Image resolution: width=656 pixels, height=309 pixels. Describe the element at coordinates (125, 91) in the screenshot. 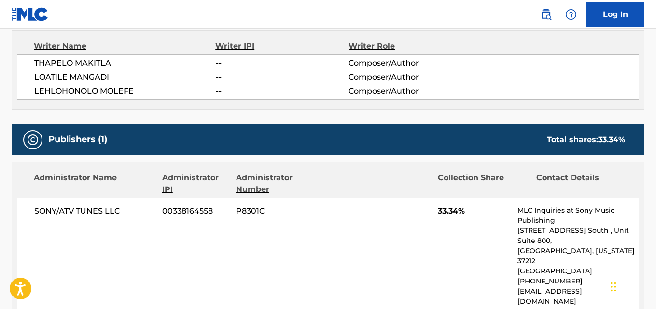

I see `span: LEHLOHONOLO MOLEFE` at that location.